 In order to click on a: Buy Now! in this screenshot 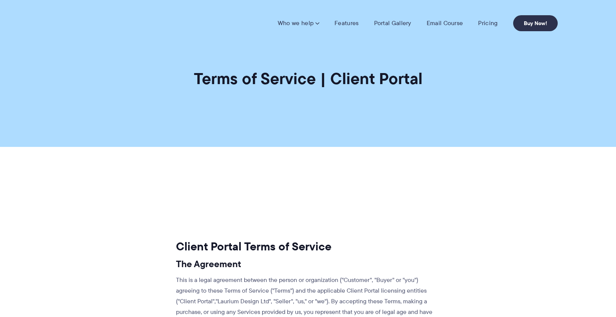, I will do `click(535, 23)`.